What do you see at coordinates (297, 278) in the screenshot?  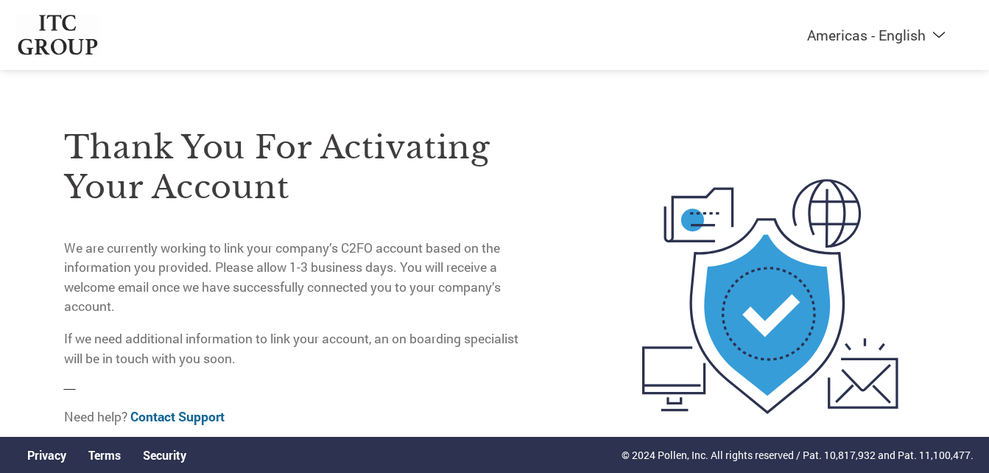 I see `p: We are currently working to link your company’s C2FO account based on the information you provide...` at bounding box center [297, 278].